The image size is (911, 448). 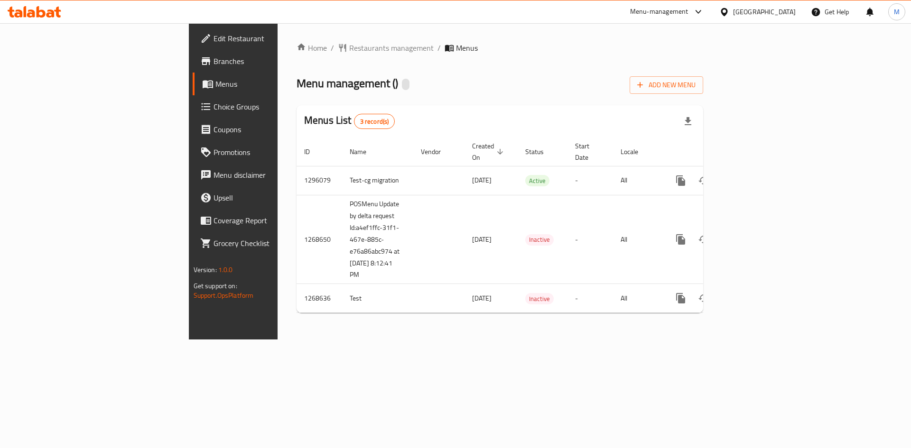 I want to click on span: Add New Menu, so click(x=666, y=85).